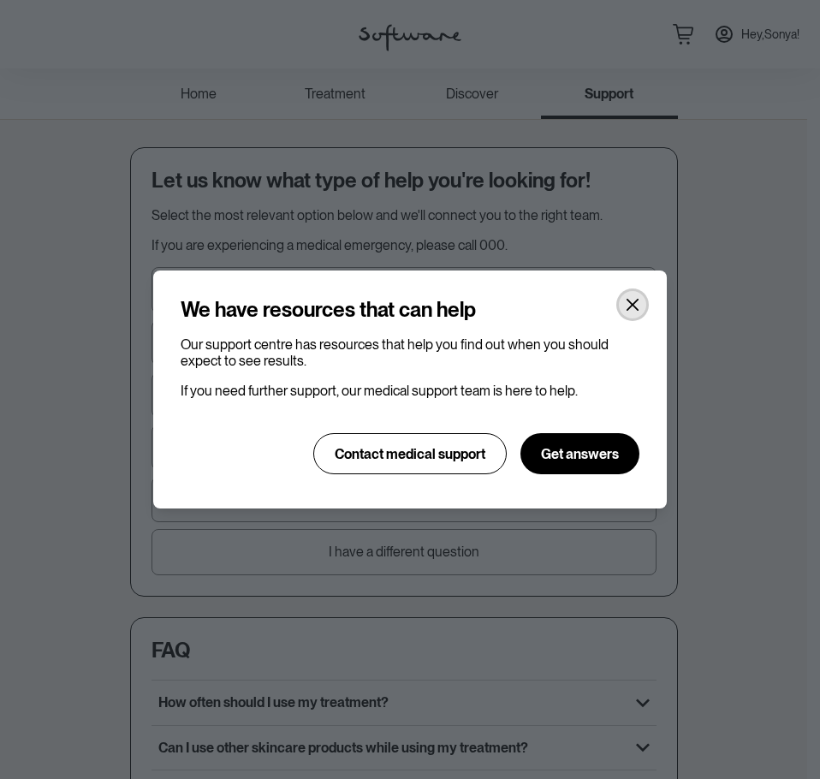 This screenshot has width=820, height=779. I want to click on button: Close, so click(633, 305).